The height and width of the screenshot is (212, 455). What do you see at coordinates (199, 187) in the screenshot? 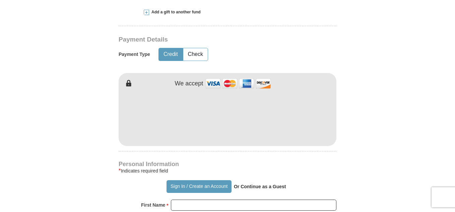
I see `button: Sign In / Create an Account` at bounding box center [199, 187].